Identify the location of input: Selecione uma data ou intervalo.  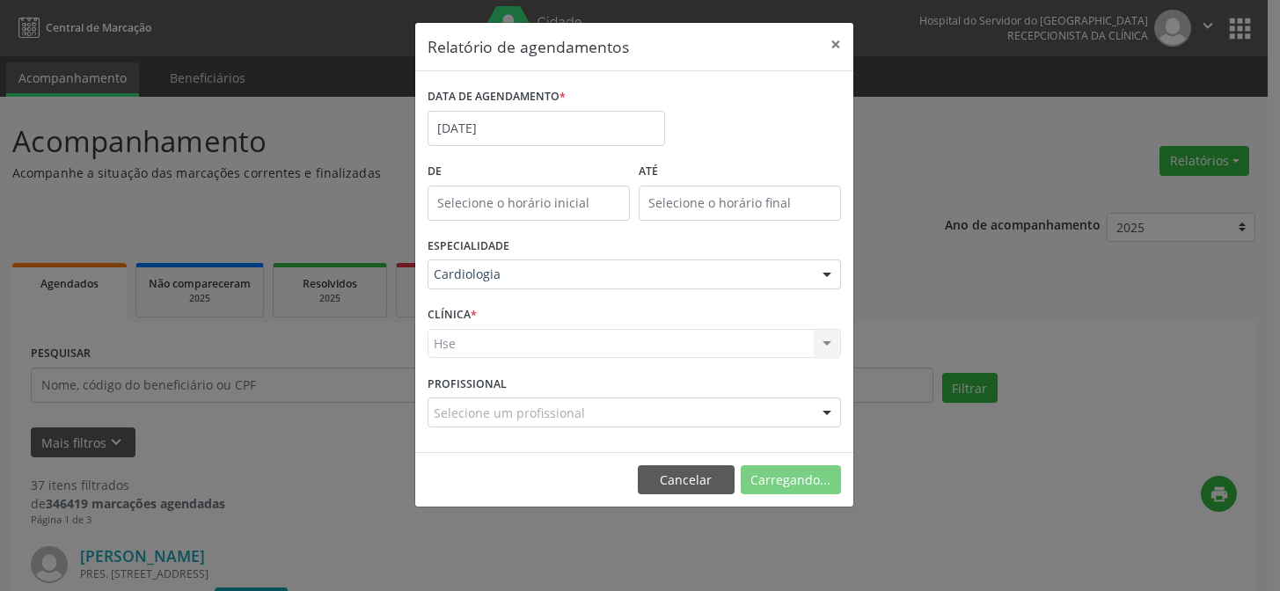
(546, 128).